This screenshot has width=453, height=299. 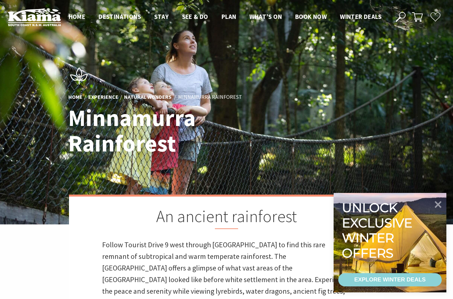 What do you see at coordinates (34, 17) in the screenshot?
I see `img: Kiama Logo` at bounding box center [34, 17].